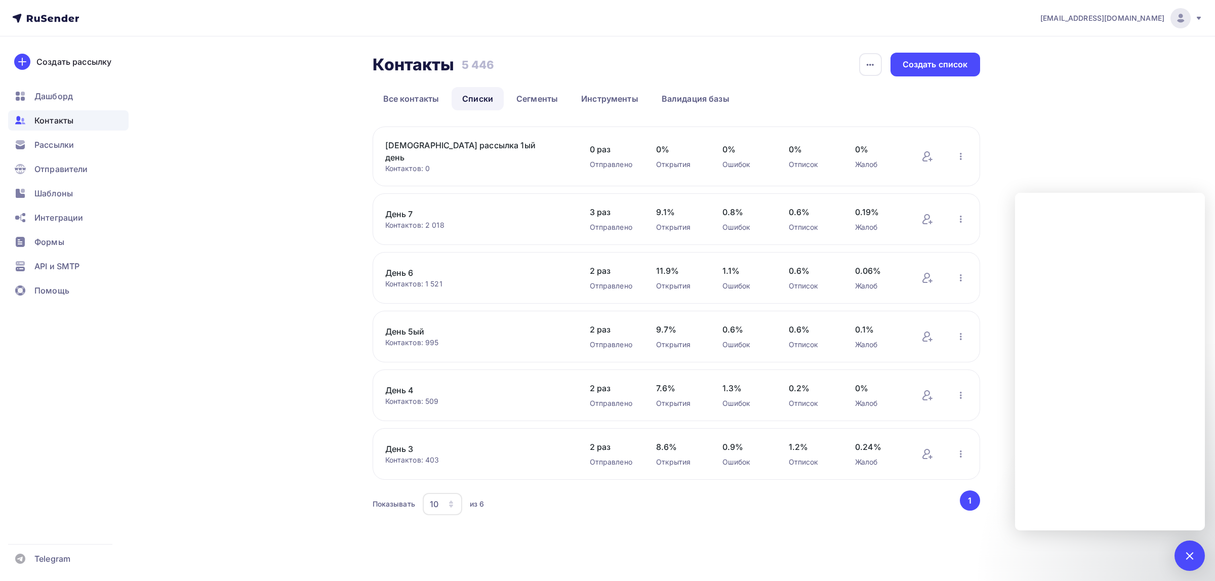 The height and width of the screenshot is (581, 1215). I want to click on h2: Контакты, so click(414, 65).